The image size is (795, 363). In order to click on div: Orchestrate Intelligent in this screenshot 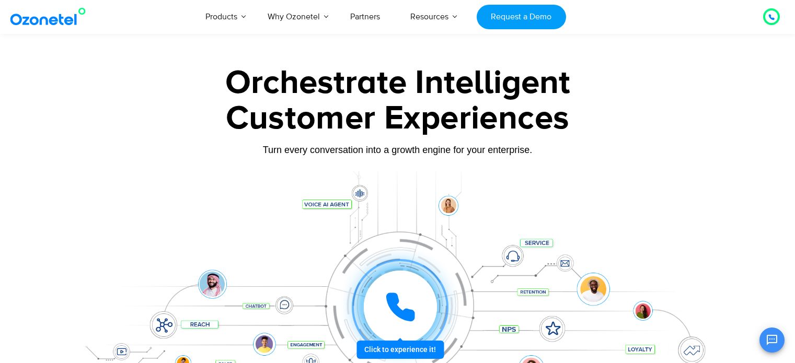, I will do `click(398, 83)`.